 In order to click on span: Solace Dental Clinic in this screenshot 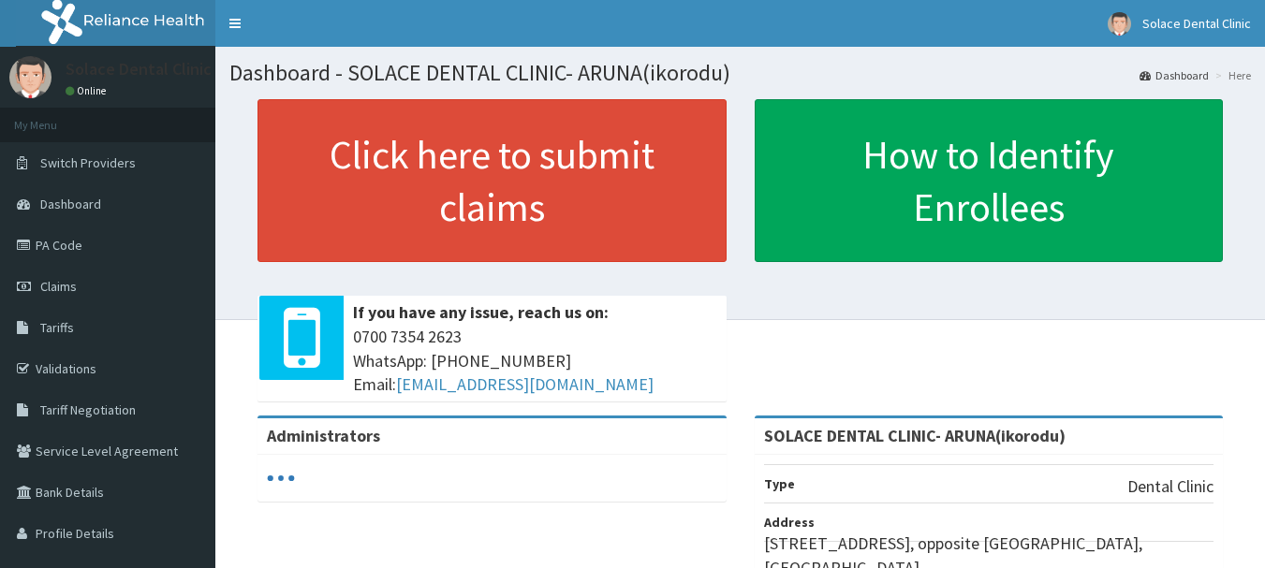, I will do `click(1197, 23)`.